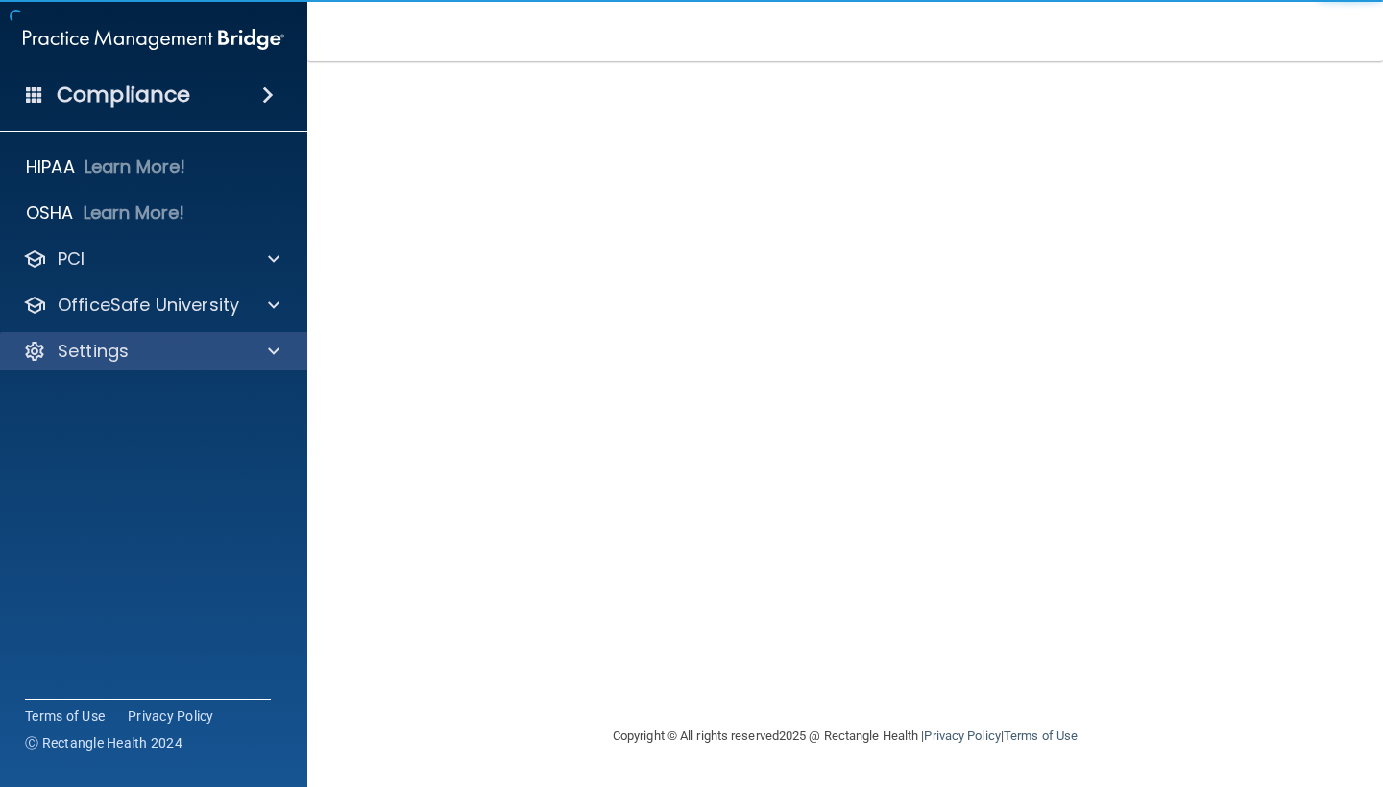 The width and height of the screenshot is (1383, 787). Describe the element at coordinates (151, 259) in the screenshot. I see `a: PCI` at that location.